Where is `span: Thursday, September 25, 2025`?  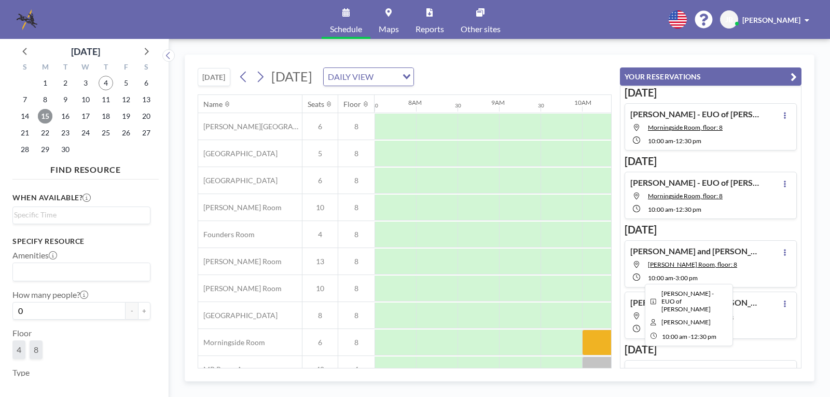 span: Thursday, September 25, 2025 is located at coordinates (106, 133).